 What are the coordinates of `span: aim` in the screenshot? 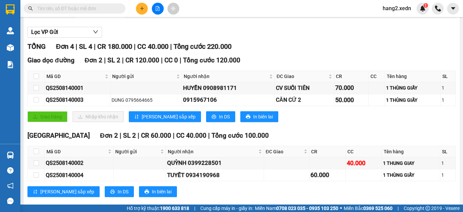 It's located at (173, 8).